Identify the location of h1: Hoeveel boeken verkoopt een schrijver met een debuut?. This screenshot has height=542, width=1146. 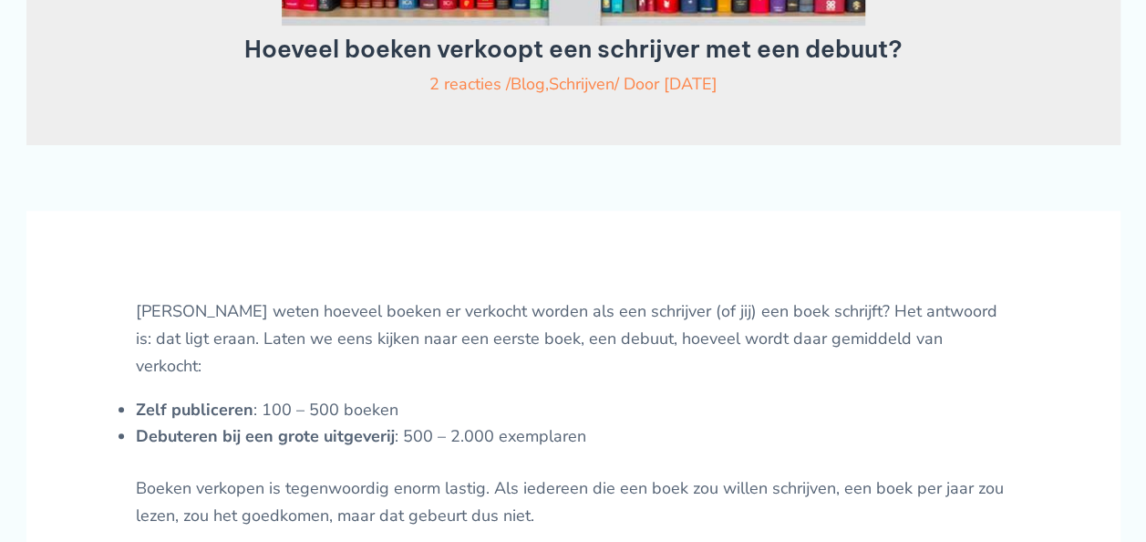
(573, 48).